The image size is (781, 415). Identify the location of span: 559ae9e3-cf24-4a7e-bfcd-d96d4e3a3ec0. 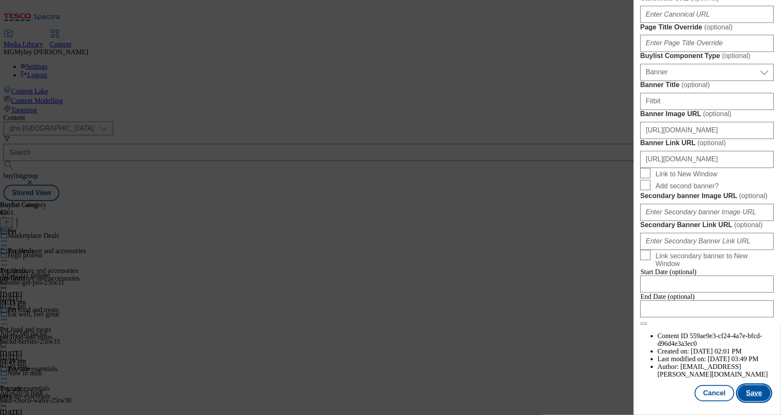
(710, 339).